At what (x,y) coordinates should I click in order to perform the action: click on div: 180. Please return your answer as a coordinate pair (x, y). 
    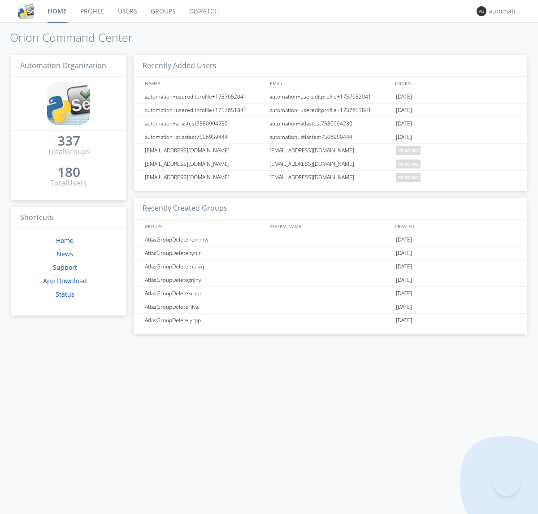
    Looking at the image, I should click on (69, 172).